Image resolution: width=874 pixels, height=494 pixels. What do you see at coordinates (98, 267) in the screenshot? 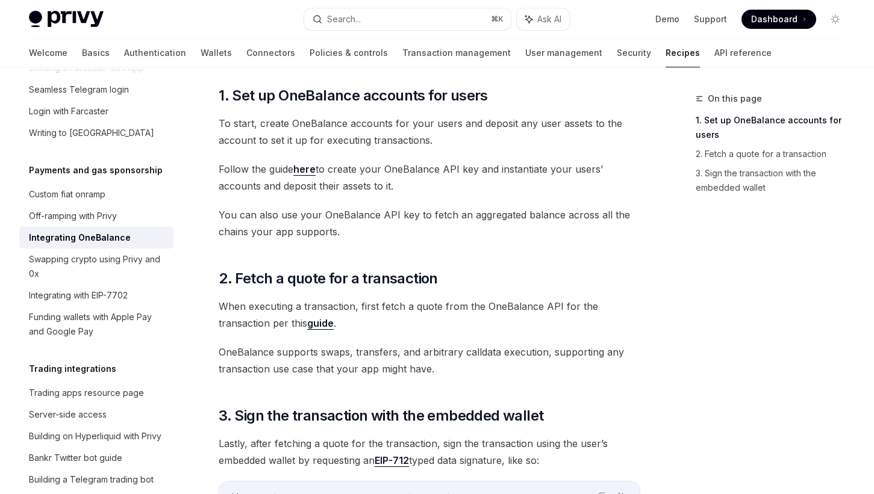
I see `div: Swapping crypto using Privy and 0x` at bounding box center [98, 267].